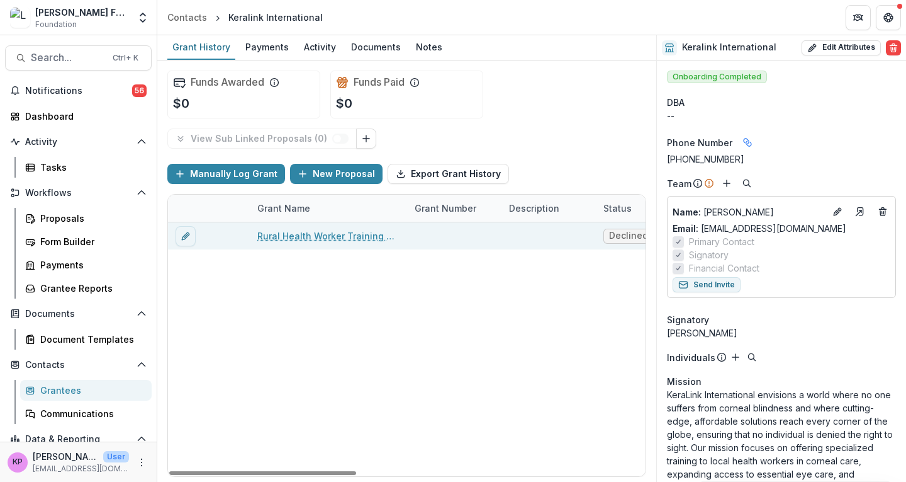  What do you see at coordinates (686, 228) in the screenshot?
I see `span: Email:` at bounding box center [686, 228].